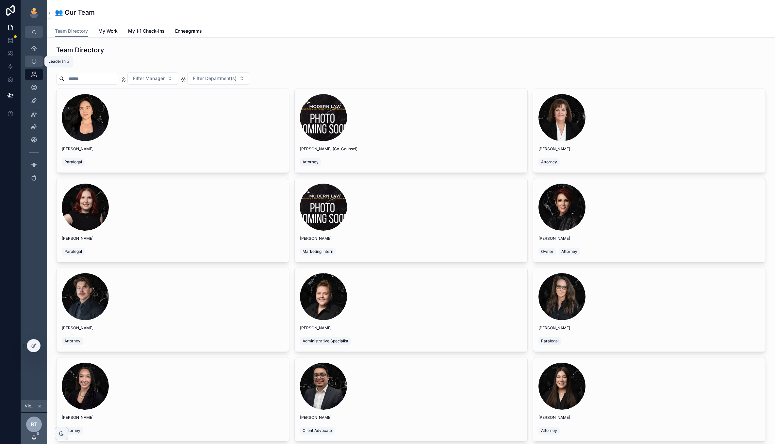  I want to click on h1: 👥 Our Team, so click(75, 12).